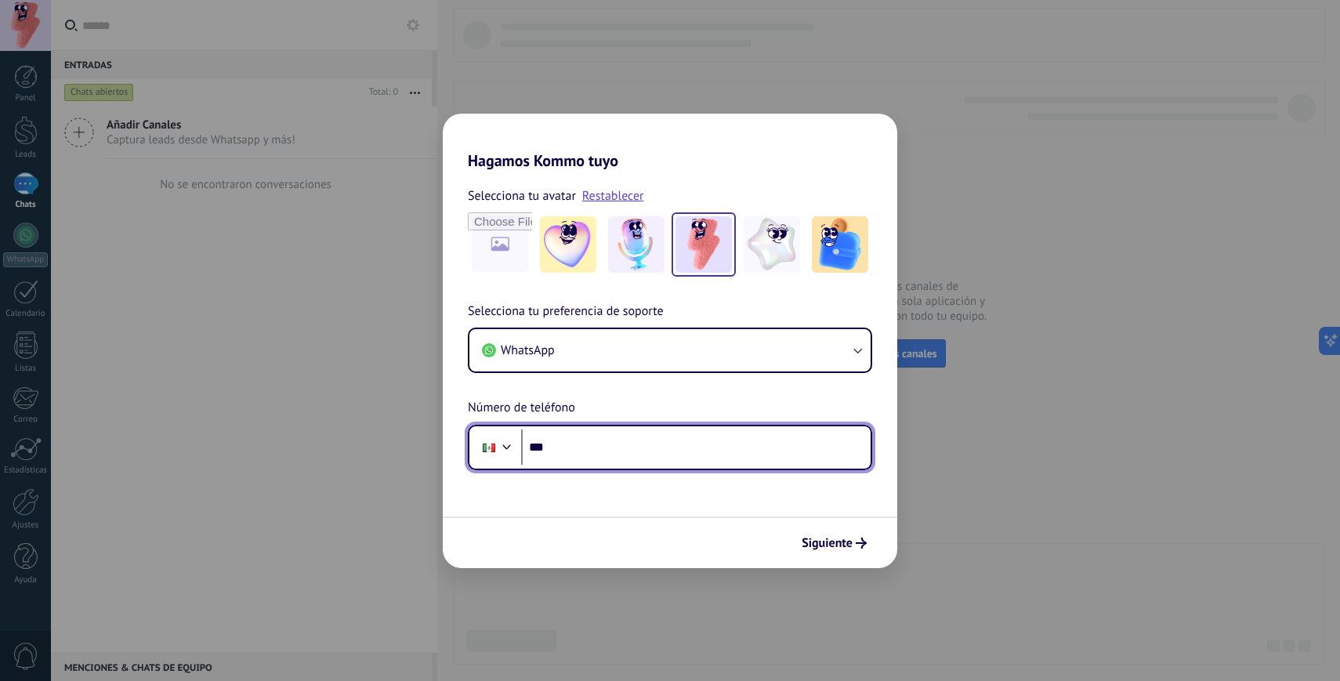 The height and width of the screenshot is (681, 1340). Describe the element at coordinates (522, 196) in the screenshot. I see `span: Selecciona tu avatar` at that location.